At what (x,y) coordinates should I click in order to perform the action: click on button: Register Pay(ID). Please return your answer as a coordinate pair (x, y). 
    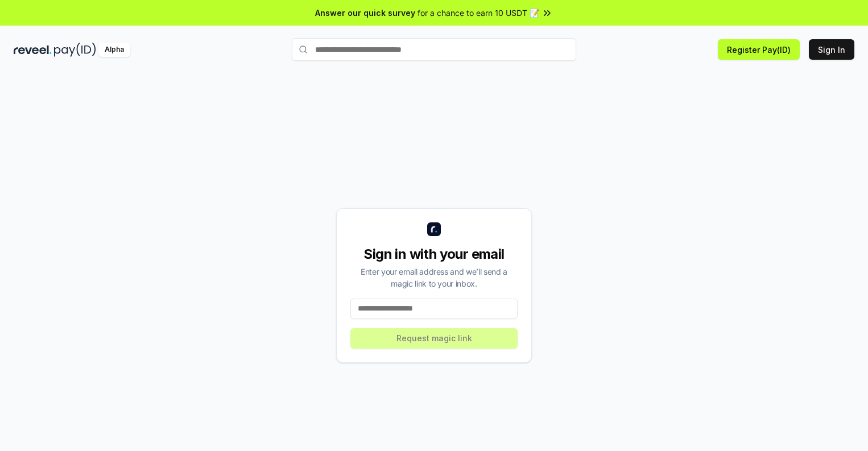
    Looking at the image, I should click on (759, 49).